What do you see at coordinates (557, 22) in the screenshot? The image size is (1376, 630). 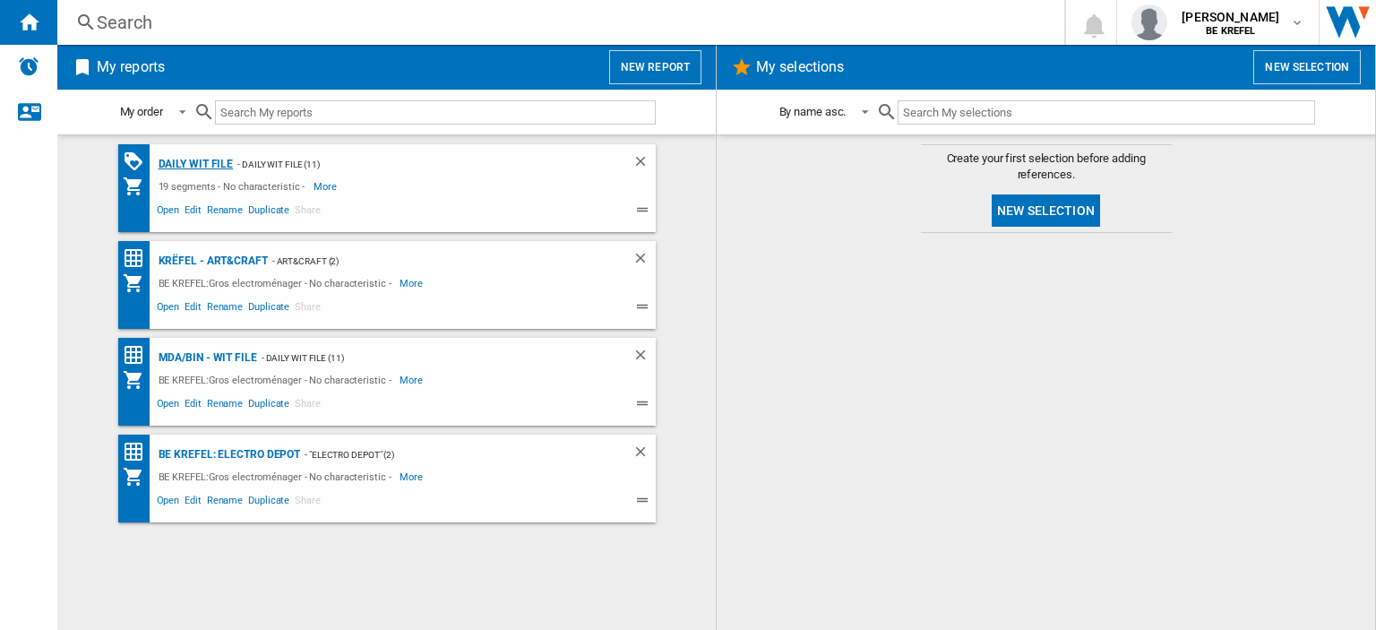 I see `div: Search` at bounding box center [557, 22].